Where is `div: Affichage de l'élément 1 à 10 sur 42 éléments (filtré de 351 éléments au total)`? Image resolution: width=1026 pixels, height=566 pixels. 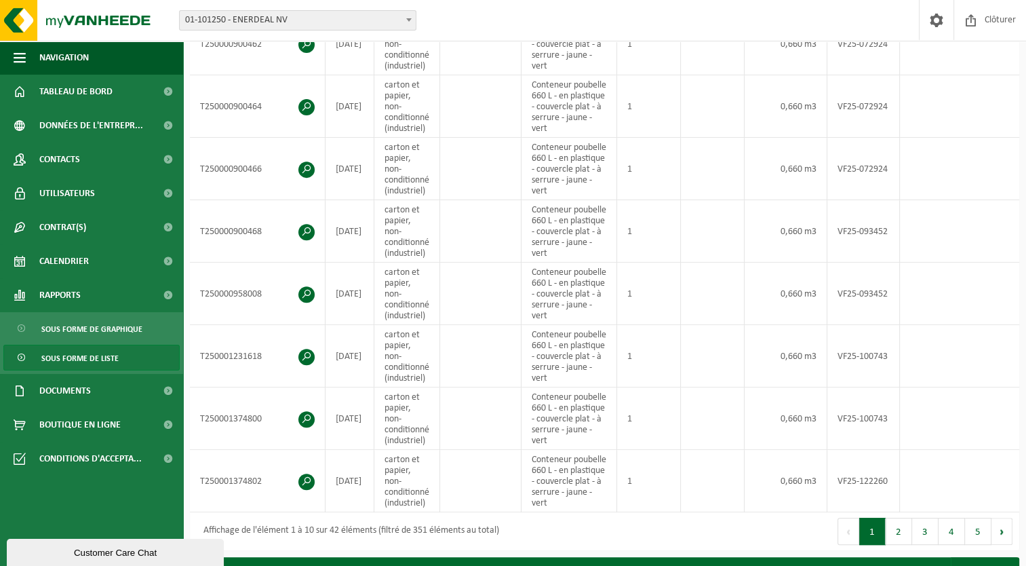 div: Affichage de l'élément 1 à 10 sur 42 éléments (filtré de 351 éléments au total) is located at coordinates (348, 531).